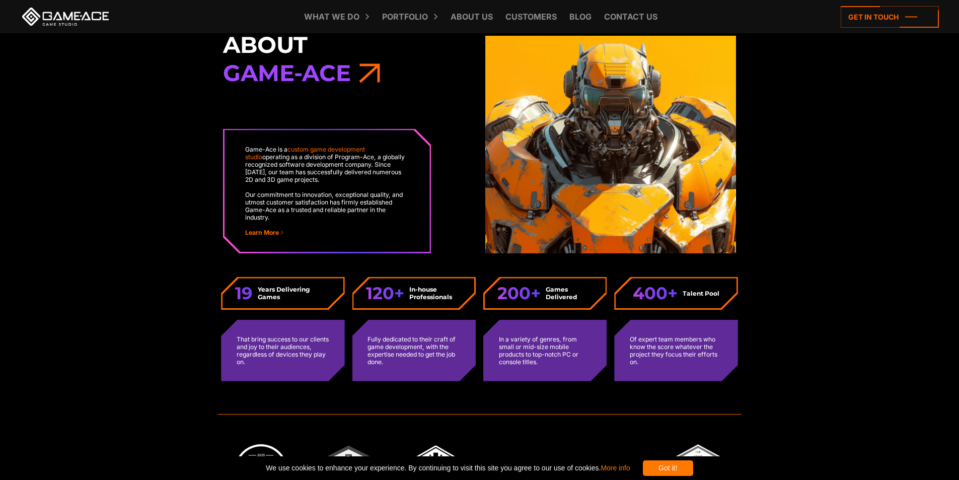 Image resolution: width=959 pixels, height=480 pixels. What do you see at coordinates (283, 350) in the screenshot?
I see `p: That bring success to our clients and joy to their audiences, regardless of devices they play on.` at bounding box center [283, 350].